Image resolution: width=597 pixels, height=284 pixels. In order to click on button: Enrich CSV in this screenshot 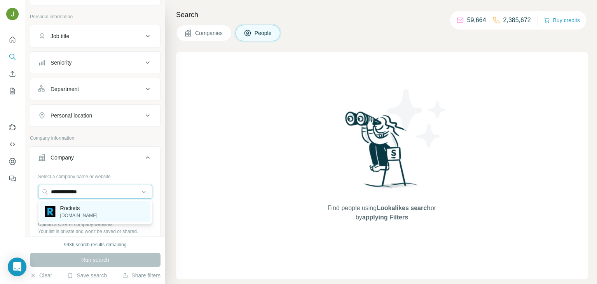, I will do `click(12, 74)`.